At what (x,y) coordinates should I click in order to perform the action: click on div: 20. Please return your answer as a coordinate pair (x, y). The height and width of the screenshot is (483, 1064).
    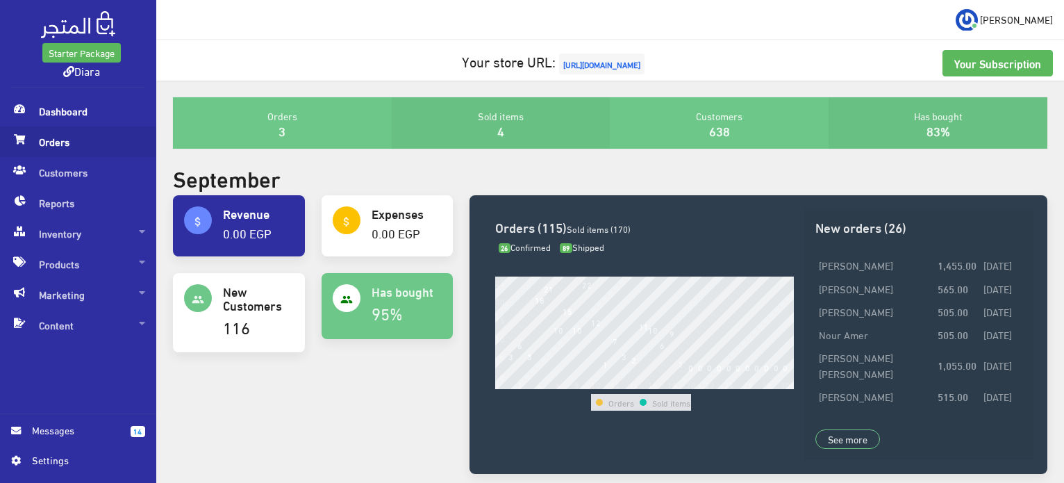
    Looking at the image, I should click on (691, 384).